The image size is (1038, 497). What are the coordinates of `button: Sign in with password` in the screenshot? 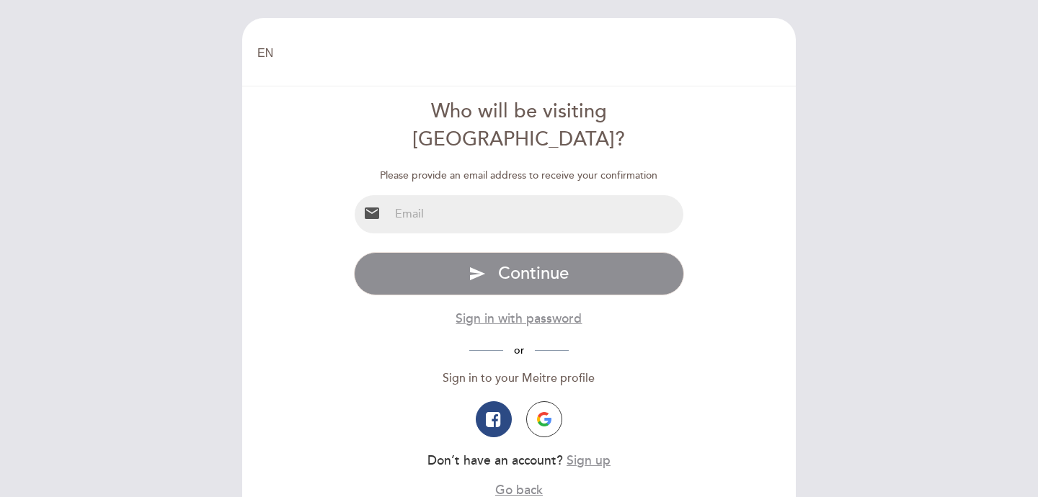 It's located at (518, 319).